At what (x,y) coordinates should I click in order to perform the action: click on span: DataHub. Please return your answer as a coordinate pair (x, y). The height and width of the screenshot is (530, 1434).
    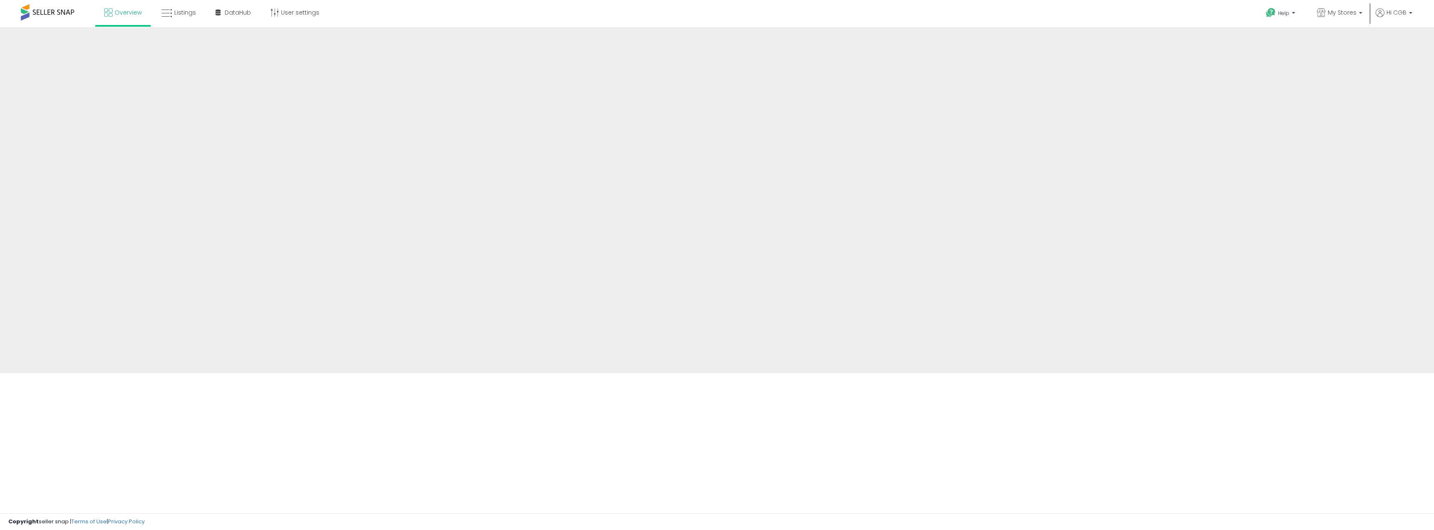
    Looking at the image, I should click on (238, 13).